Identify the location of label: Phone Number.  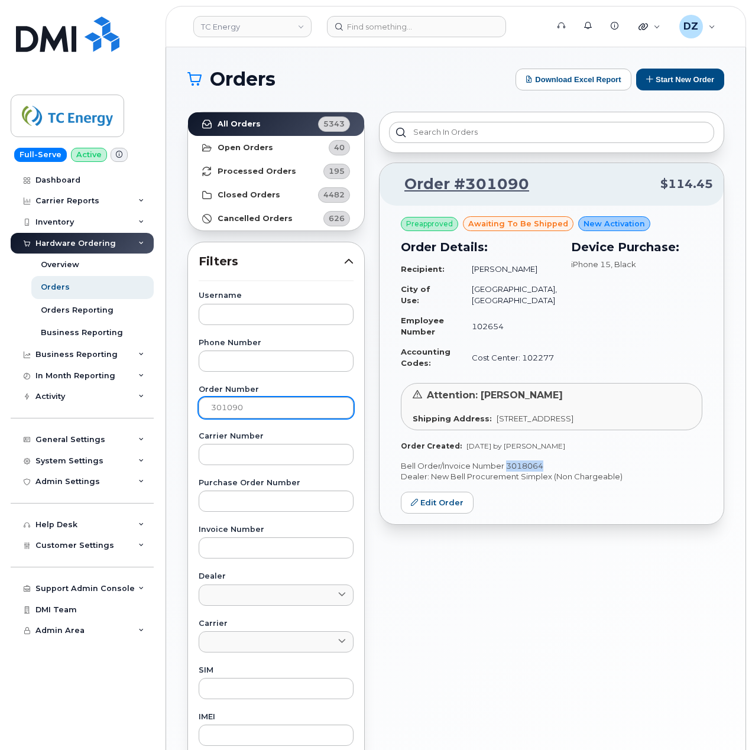
(276, 343).